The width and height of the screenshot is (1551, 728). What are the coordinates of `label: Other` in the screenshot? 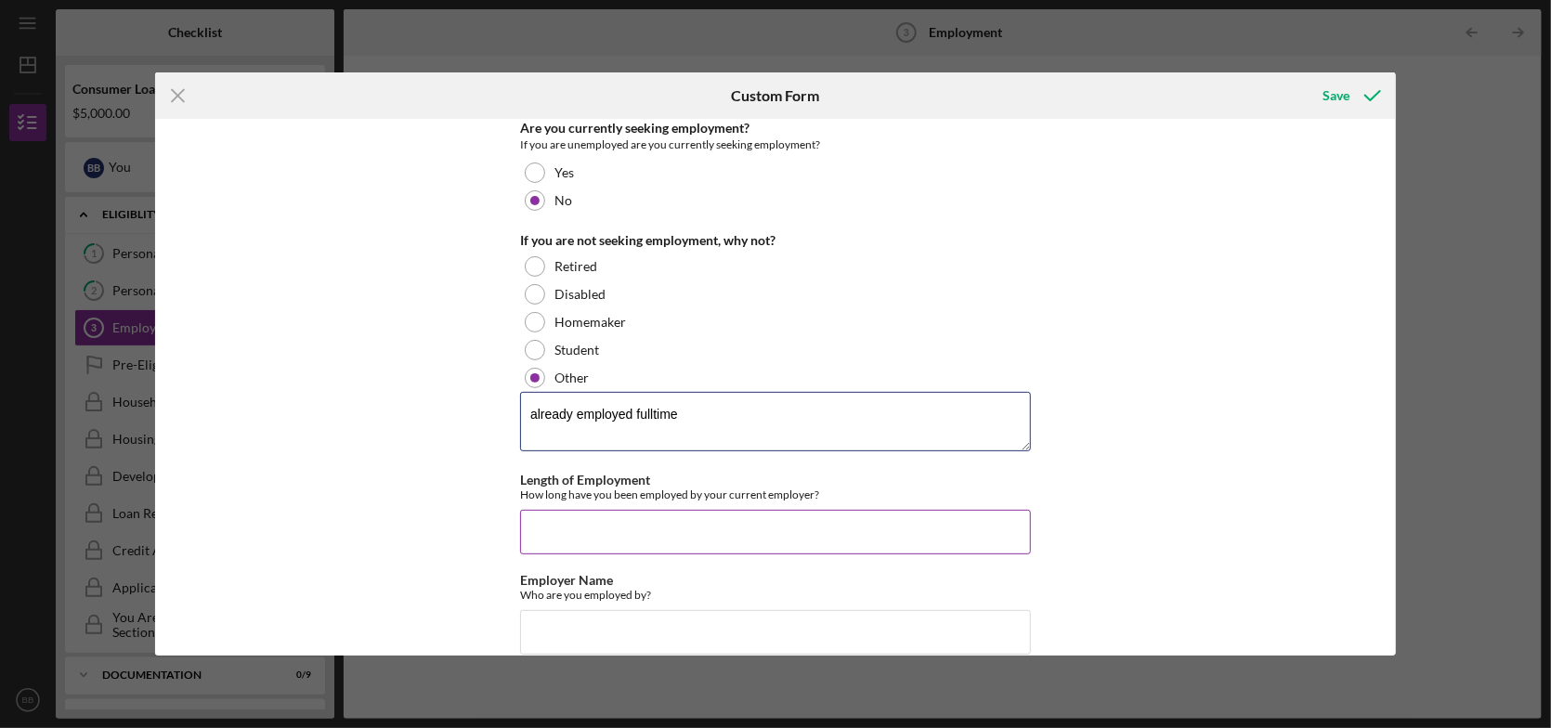 It's located at (571, 378).